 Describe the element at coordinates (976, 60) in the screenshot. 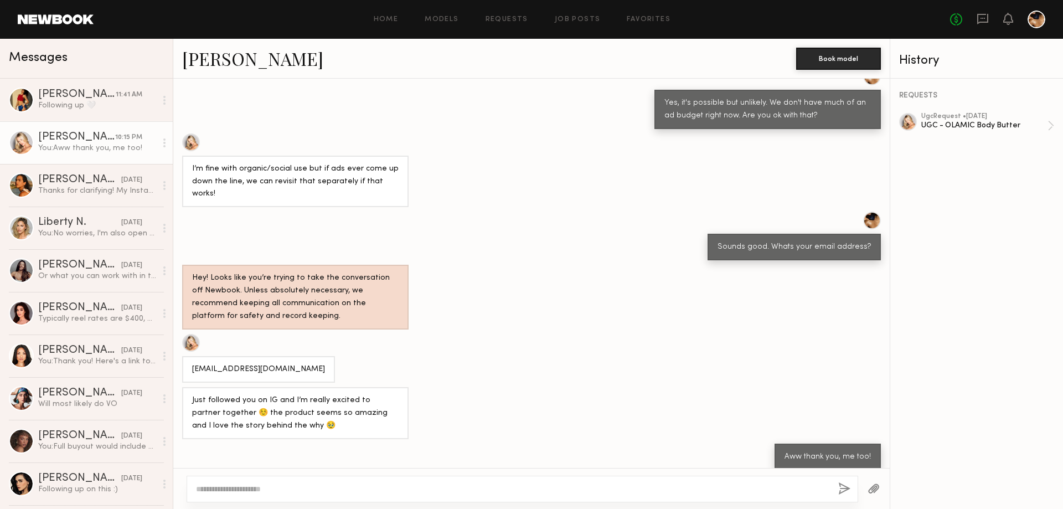

I see `div: History` at that location.